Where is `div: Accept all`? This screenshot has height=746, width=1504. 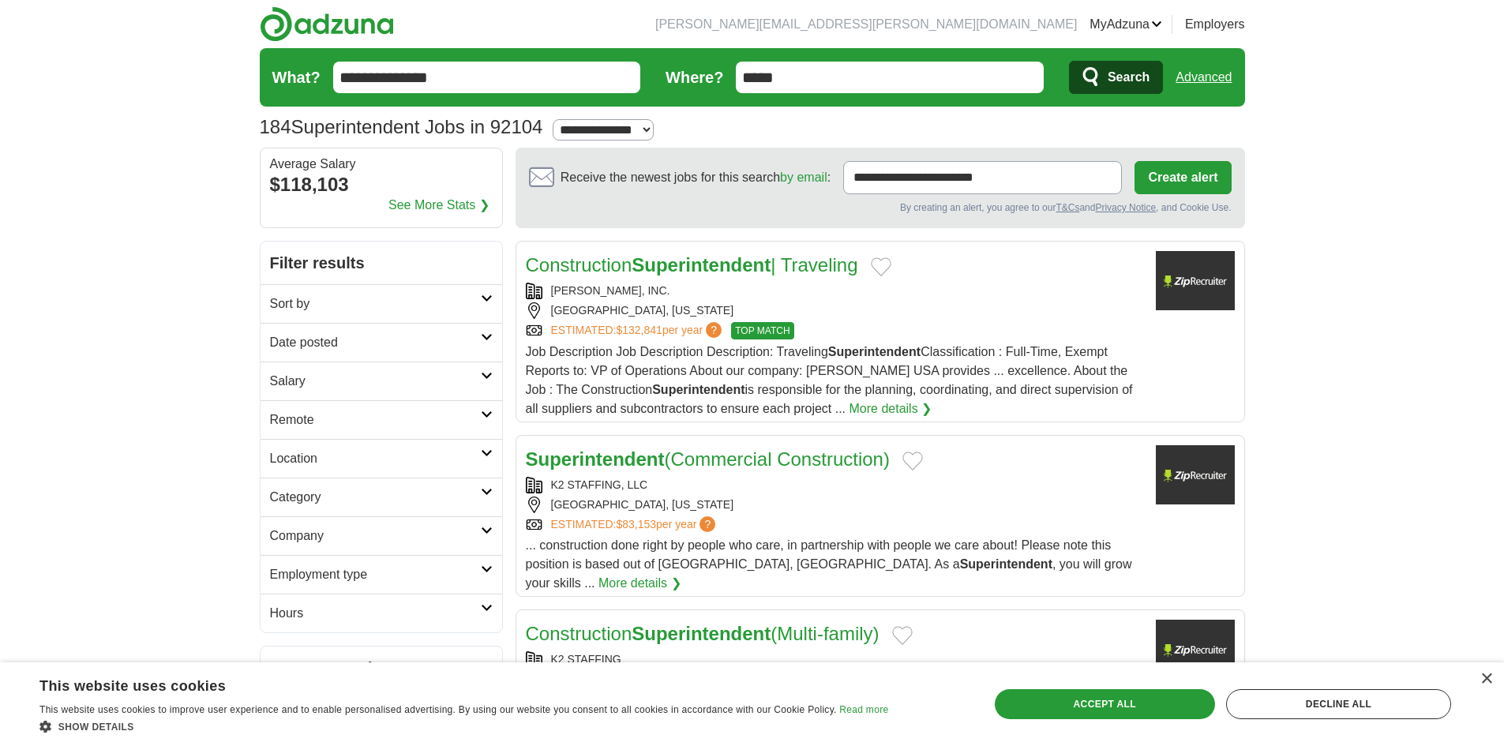 div: Accept all is located at coordinates (1104, 704).